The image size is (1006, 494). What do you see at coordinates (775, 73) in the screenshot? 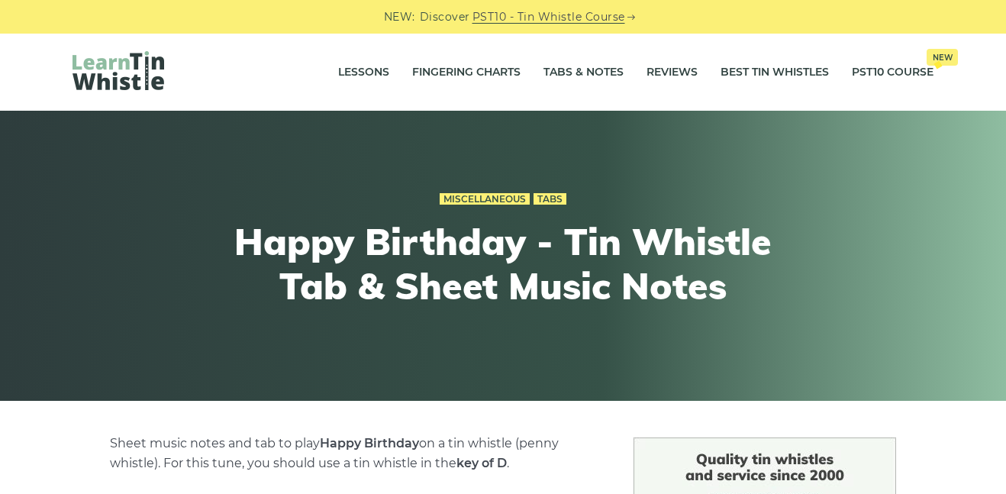
I see `a: Best Tin Whistles` at bounding box center [775, 73].